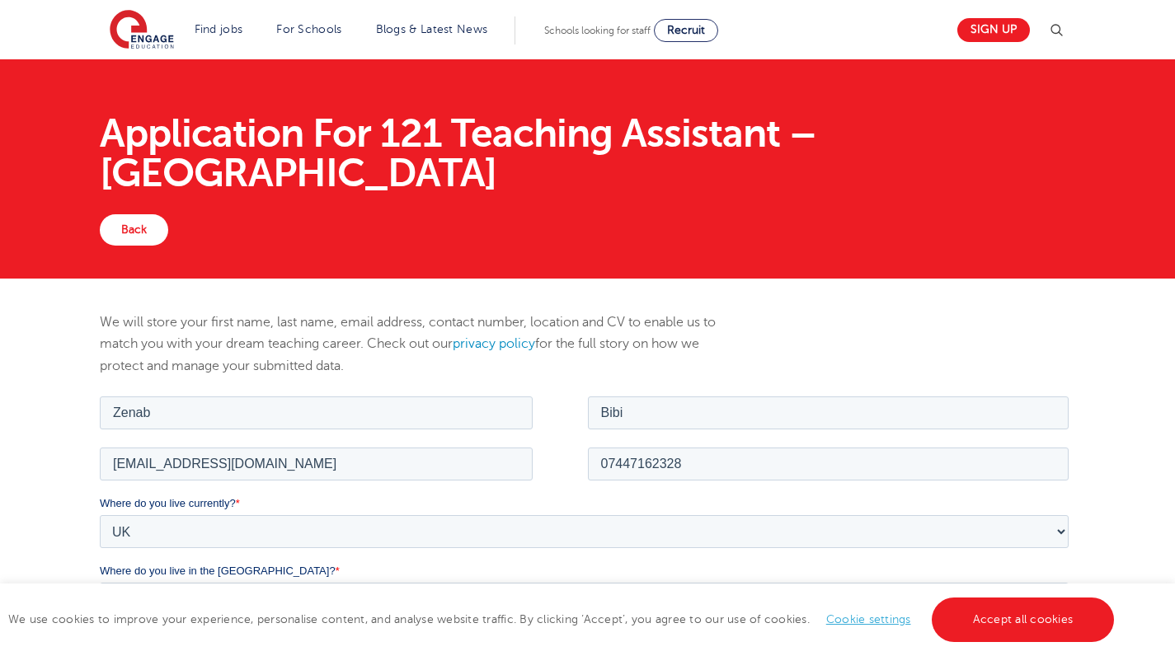 This screenshot has width=1175, height=656. What do you see at coordinates (134, 230) in the screenshot?
I see `a: Back` at bounding box center [134, 230].